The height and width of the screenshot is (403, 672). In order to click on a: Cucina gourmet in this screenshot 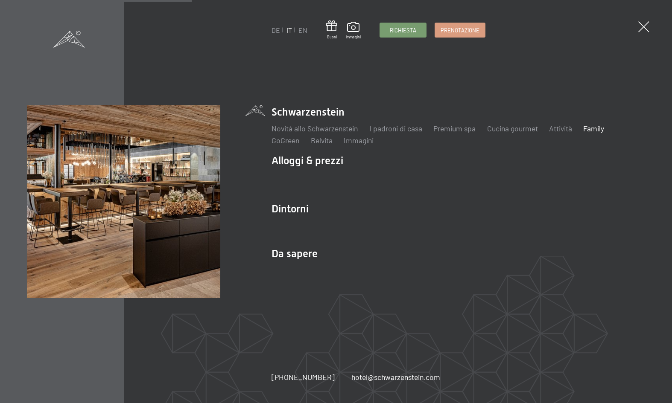, I will do `click(512, 128)`.